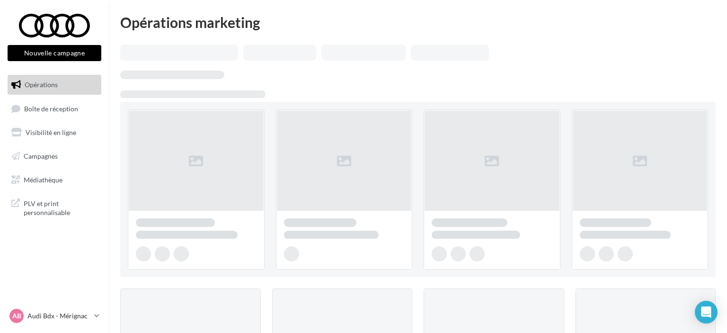  What do you see at coordinates (51, 108) in the screenshot?
I see `span: Boîte de réception` at bounding box center [51, 108].